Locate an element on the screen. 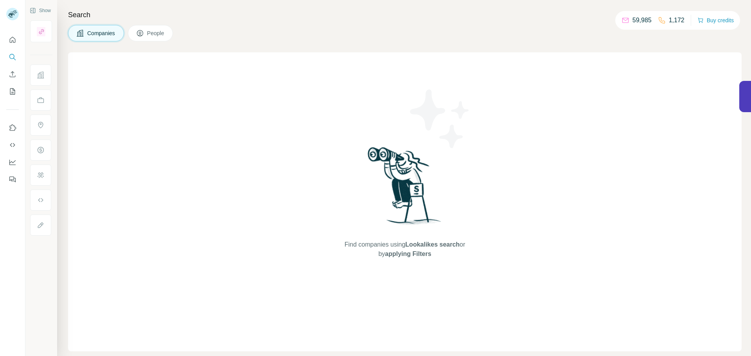 Image resolution: width=751 pixels, height=356 pixels. p: 59,985 is located at coordinates (642, 20).